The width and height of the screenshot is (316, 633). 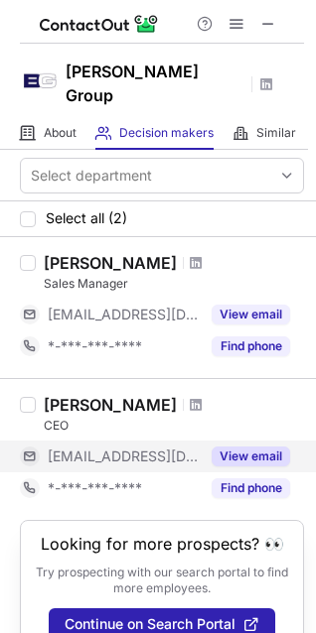 What do you see at coordinates (276, 133) in the screenshot?
I see `span: Similar` at bounding box center [276, 133].